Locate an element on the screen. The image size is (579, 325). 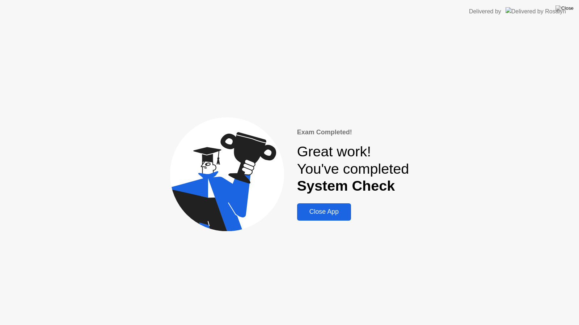
img: Close is located at coordinates (564, 8).